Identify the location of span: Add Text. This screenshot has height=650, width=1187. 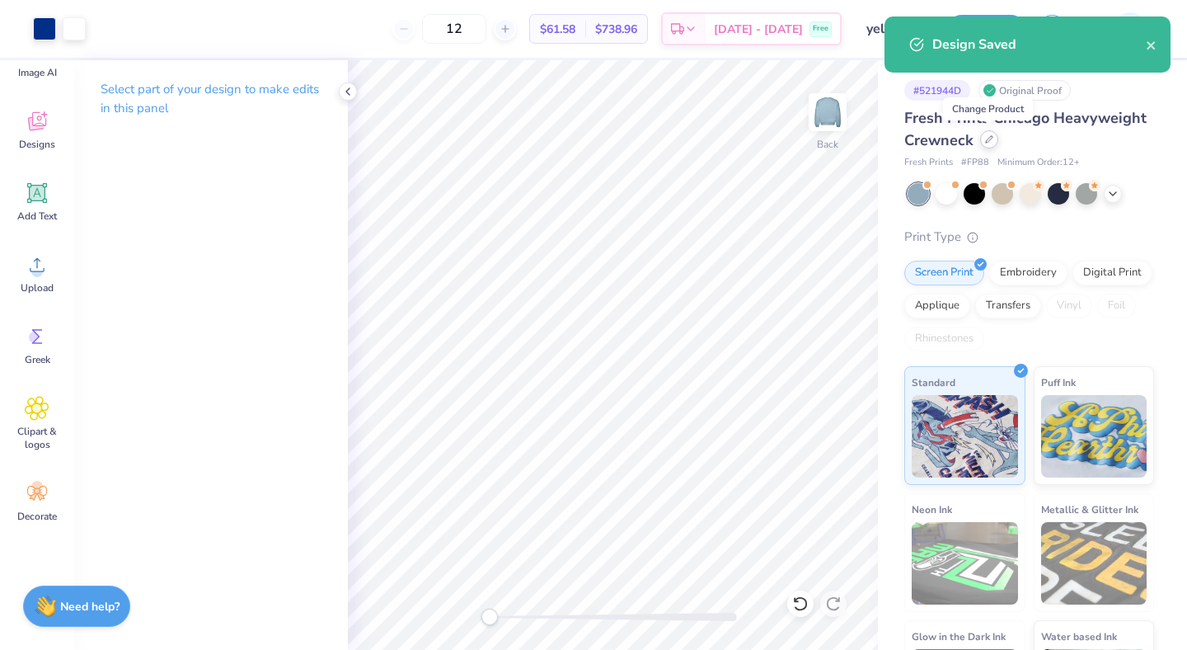
(37, 216).